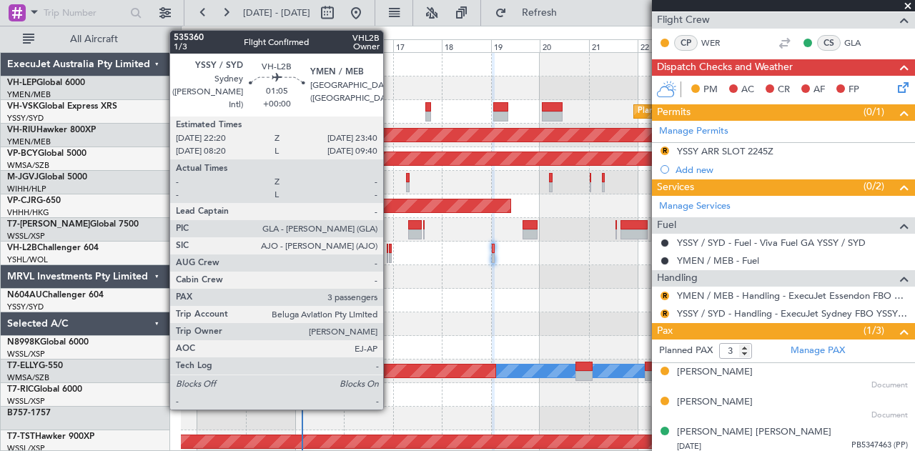 Image resolution: width=915 pixels, height=451 pixels. I want to click on a: WER, so click(717, 43).